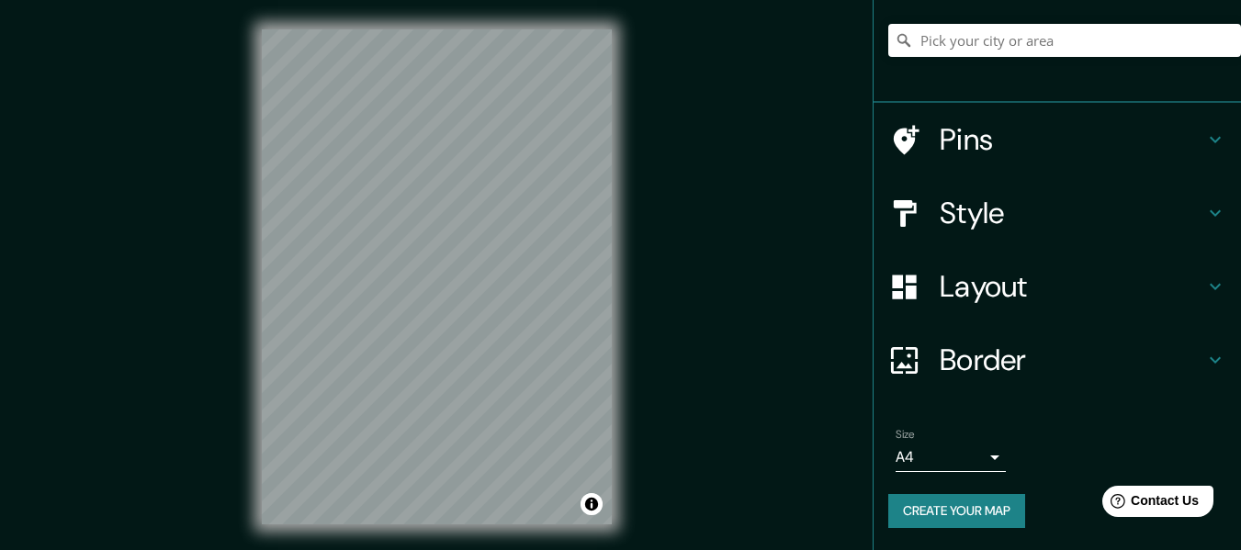 The height and width of the screenshot is (550, 1241). Describe the element at coordinates (1057, 213) in the screenshot. I see `div: Style` at that location.